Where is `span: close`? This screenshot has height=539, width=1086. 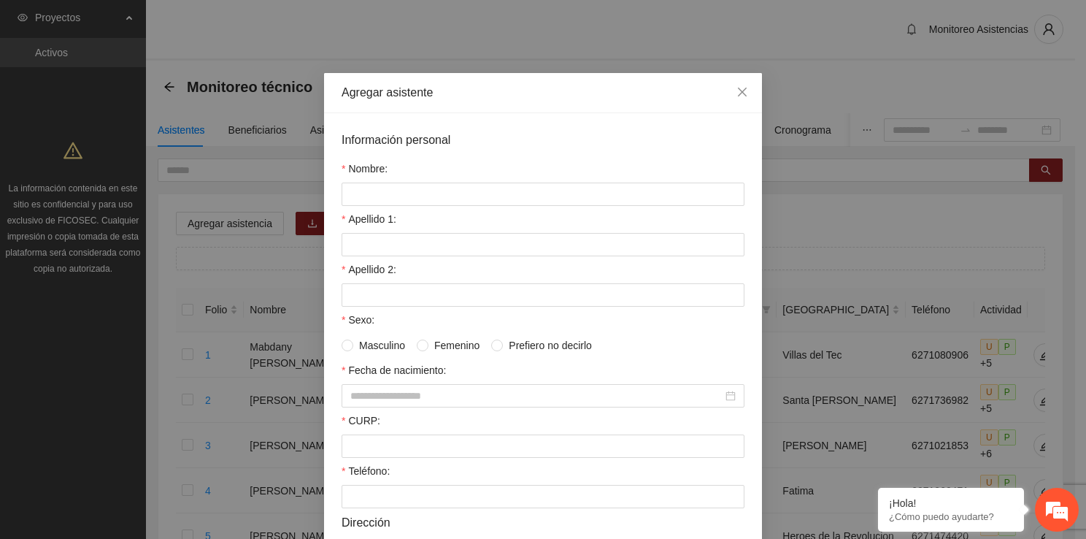 span: close is located at coordinates (743, 92).